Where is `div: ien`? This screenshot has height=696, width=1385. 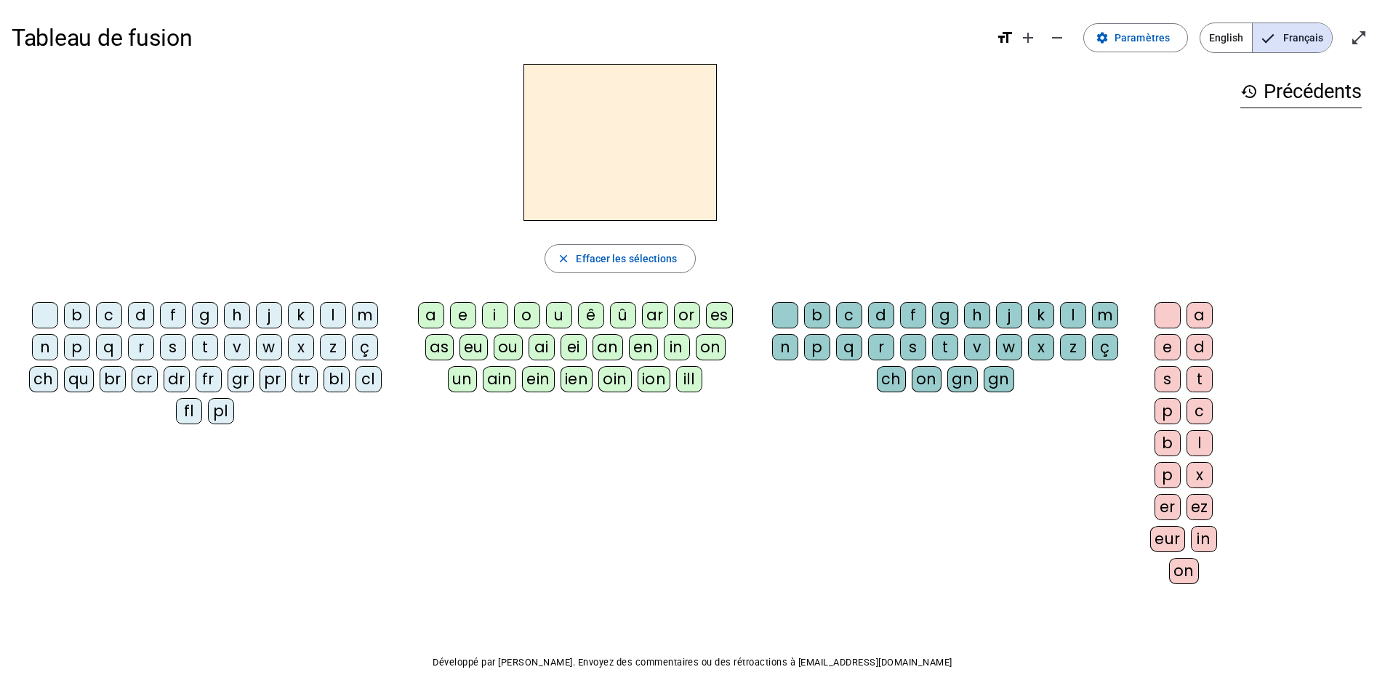
div: ien is located at coordinates (577, 379).